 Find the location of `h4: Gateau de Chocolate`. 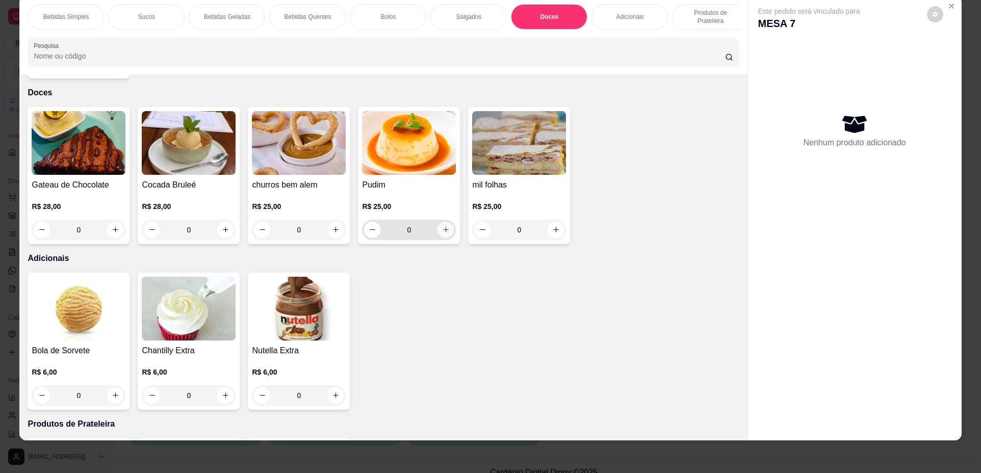

h4: Gateau de Chocolate is located at coordinates (78, 185).